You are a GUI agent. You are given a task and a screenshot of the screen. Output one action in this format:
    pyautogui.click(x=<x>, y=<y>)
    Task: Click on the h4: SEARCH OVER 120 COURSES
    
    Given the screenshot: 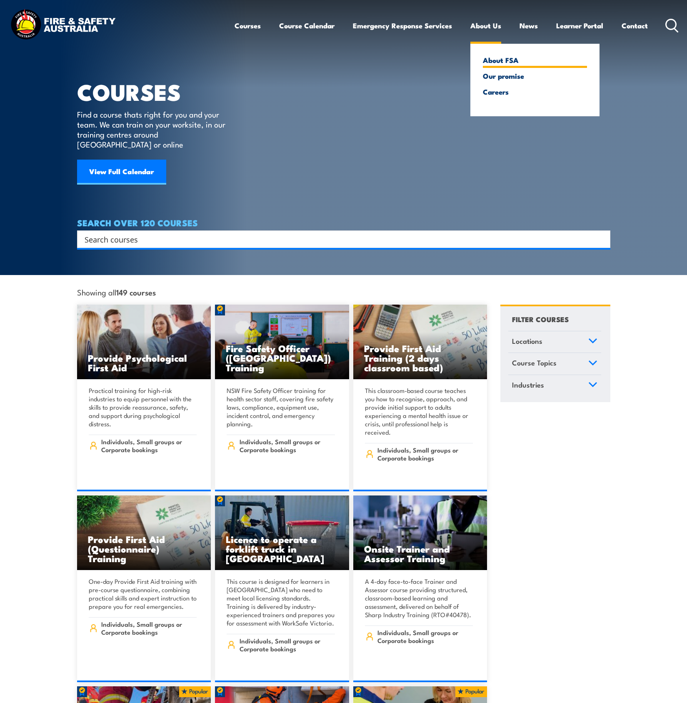 What is the action you would take?
    pyautogui.click(x=344, y=222)
    